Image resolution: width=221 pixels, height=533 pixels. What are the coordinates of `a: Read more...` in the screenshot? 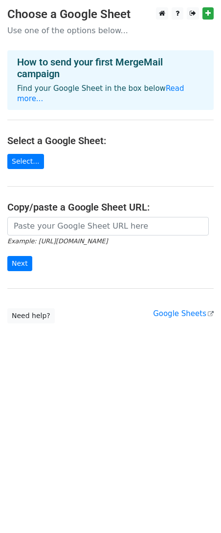 It's located at (101, 93).